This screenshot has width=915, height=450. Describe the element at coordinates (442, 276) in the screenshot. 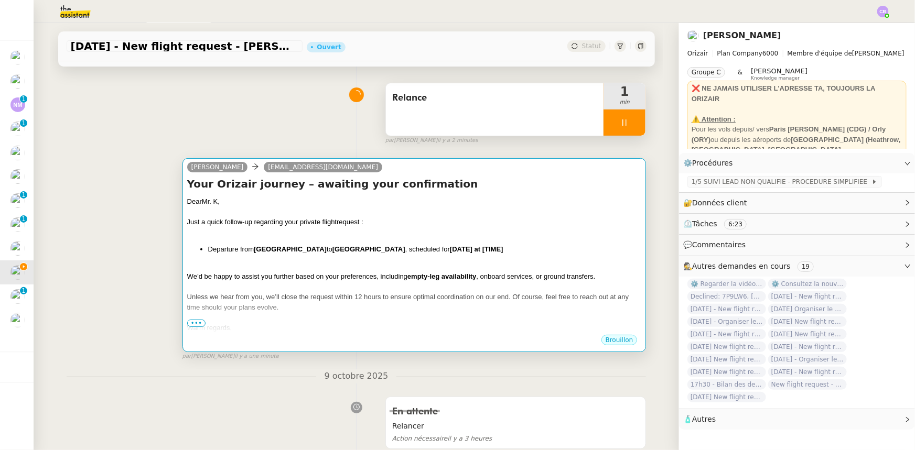

I see `strong: empty-leg availability` at that location.